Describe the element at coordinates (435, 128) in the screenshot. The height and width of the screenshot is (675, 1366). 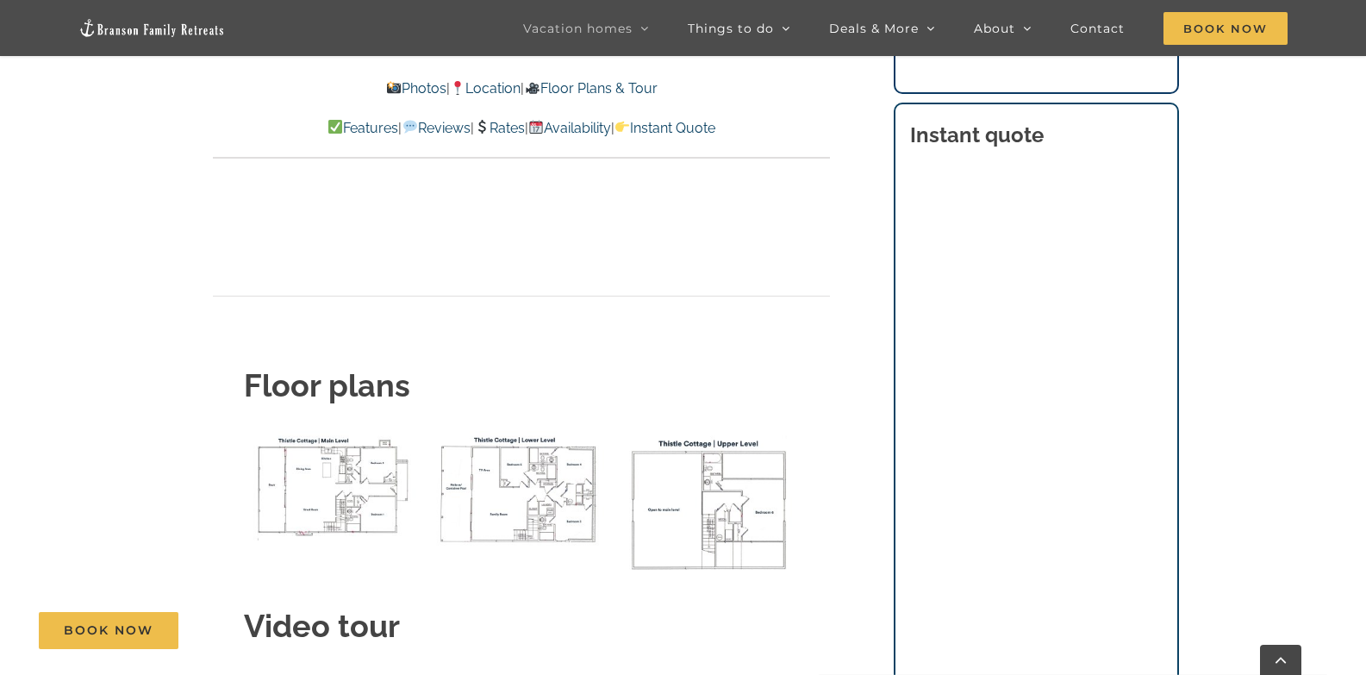
I see `a: Reviews` at that location.